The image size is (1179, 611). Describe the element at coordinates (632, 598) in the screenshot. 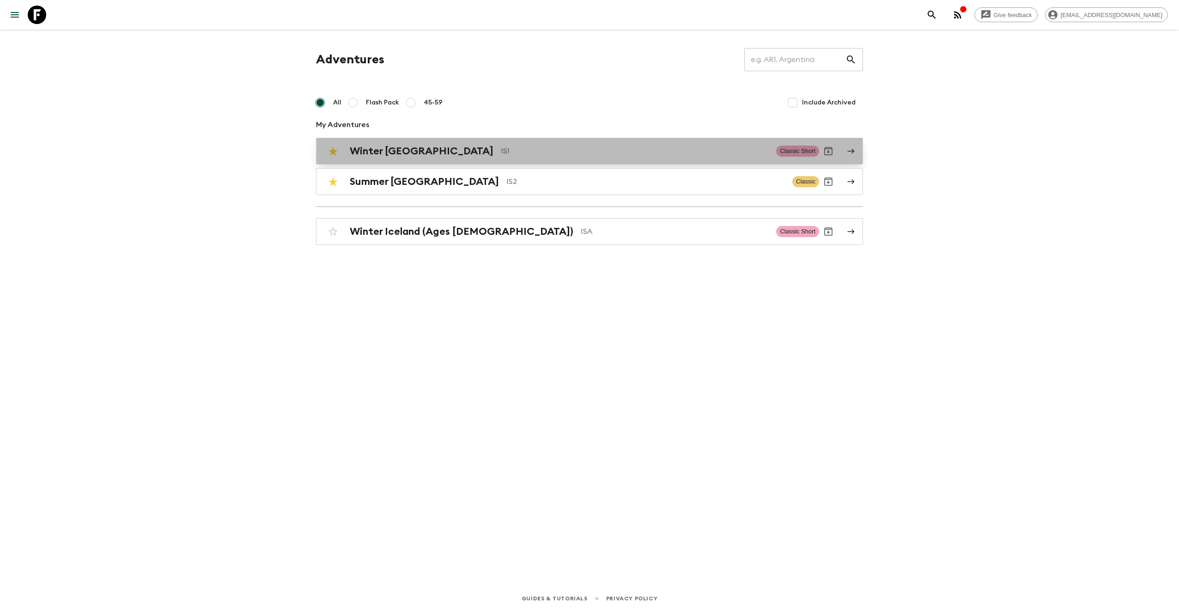

I see `a: Privacy Policy` at that location.